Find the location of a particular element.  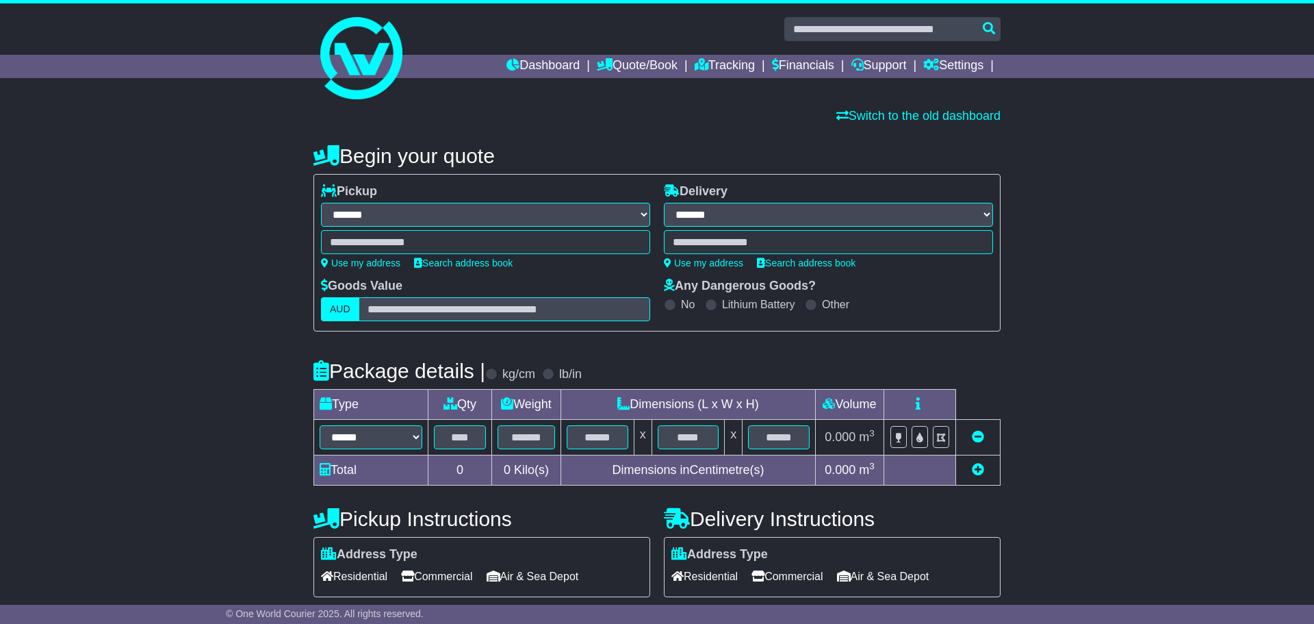

a: Financials is located at coordinates (803, 66).